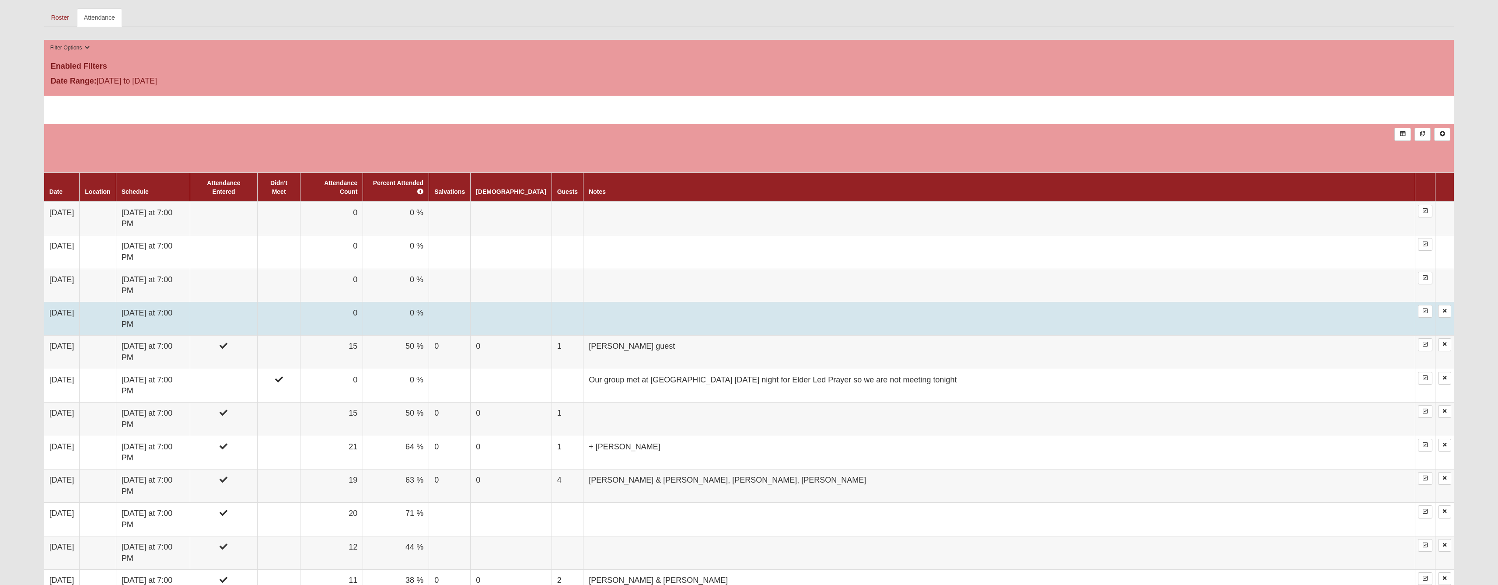 The width and height of the screenshot is (1498, 585). Describe the element at coordinates (56, 192) in the screenshot. I see `a: Date` at that location.